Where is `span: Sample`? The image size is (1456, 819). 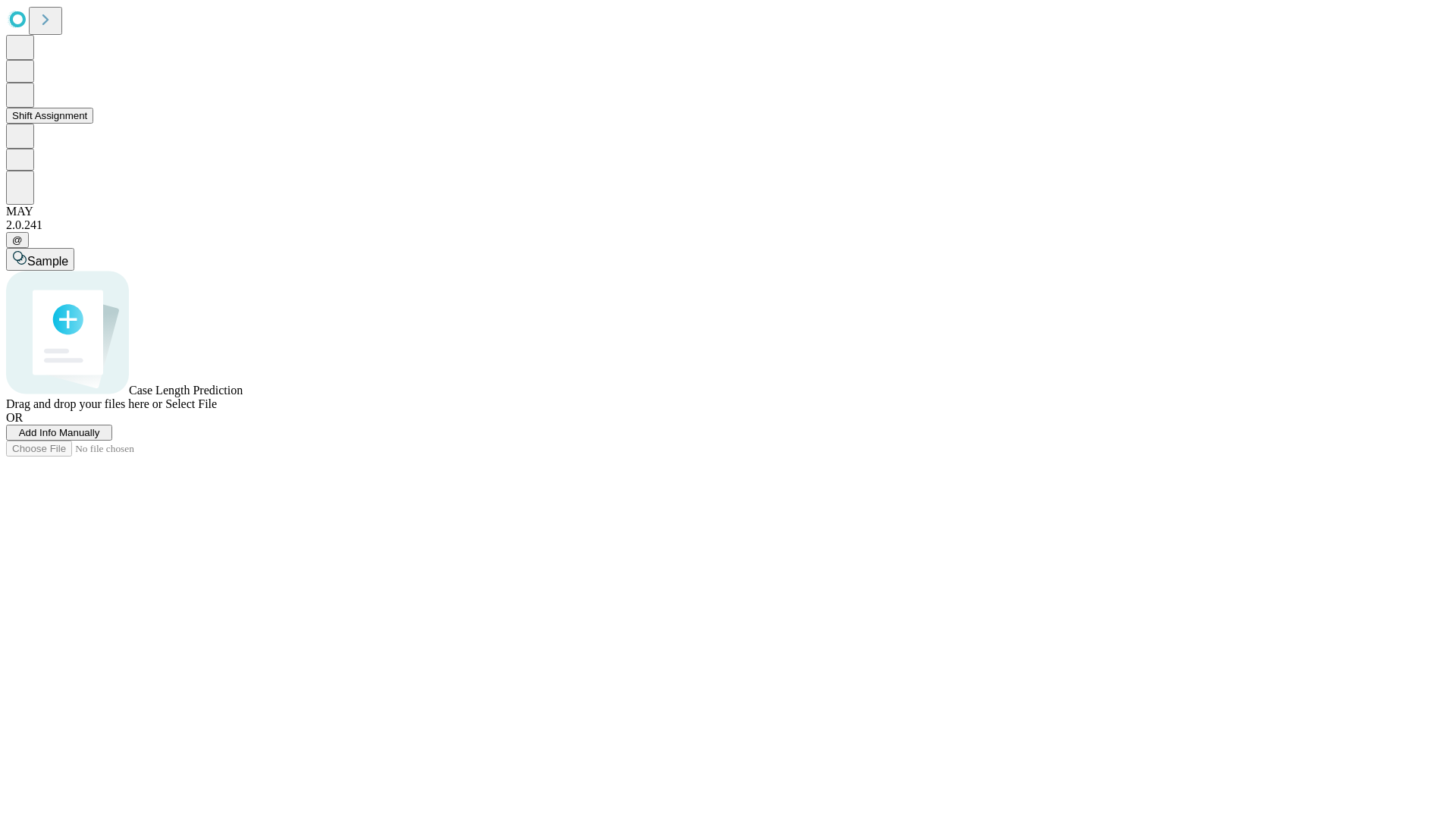 span: Sample is located at coordinates (48, 261).